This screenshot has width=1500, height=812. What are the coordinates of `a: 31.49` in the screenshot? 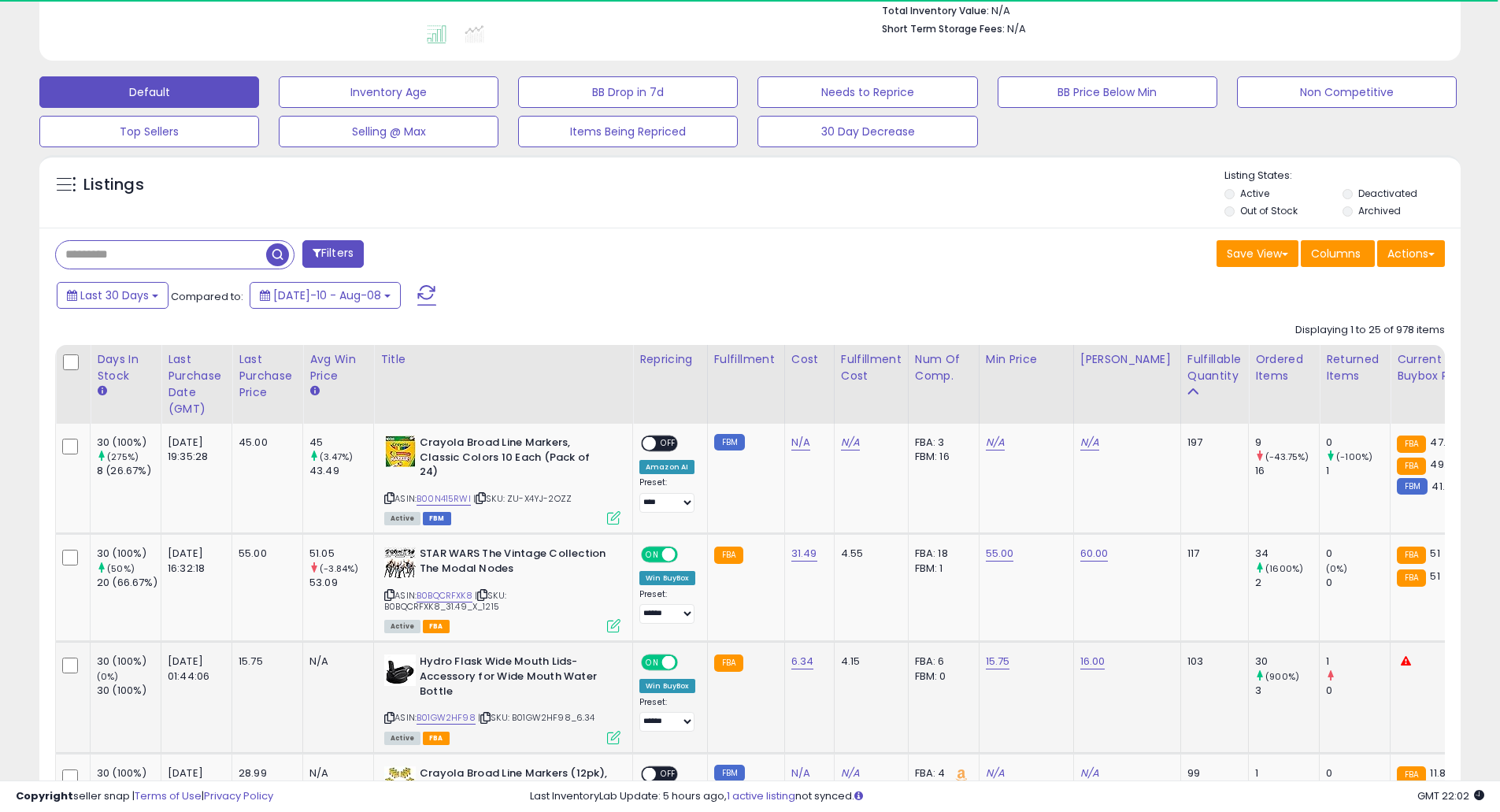 It's located at (804, 554).